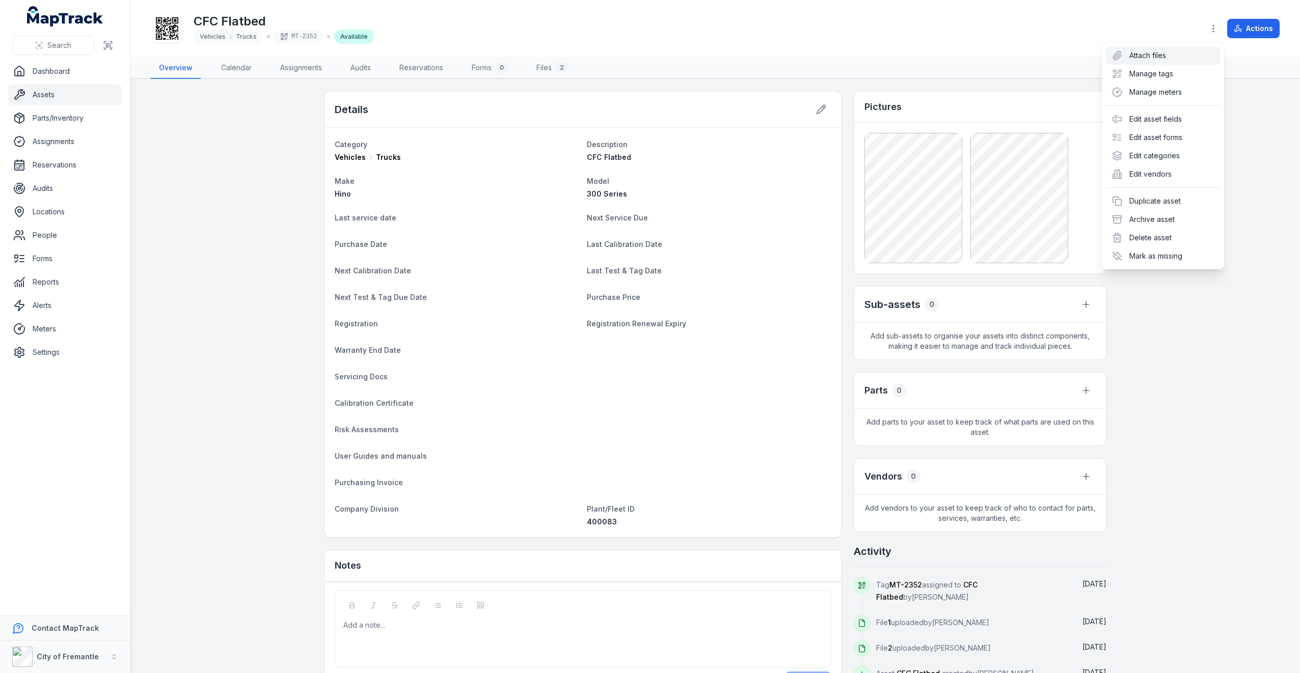 The height and width of the screenshot is (673, 1300). What do you see at coordinates (1163, 156) in the screenshot?
I see `div: Edit categories` at bounding box center [1163, 156].